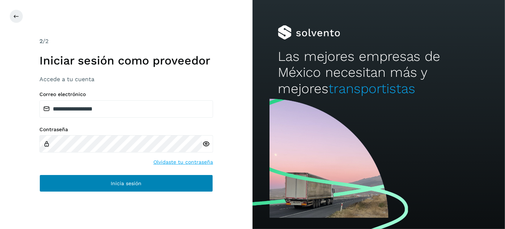 This screenshot has height=229, width=505. What do you see at coordinates (126, 183) in the screenshot?
I see `button: Inicia sesión` at bounding box center [126, 183].